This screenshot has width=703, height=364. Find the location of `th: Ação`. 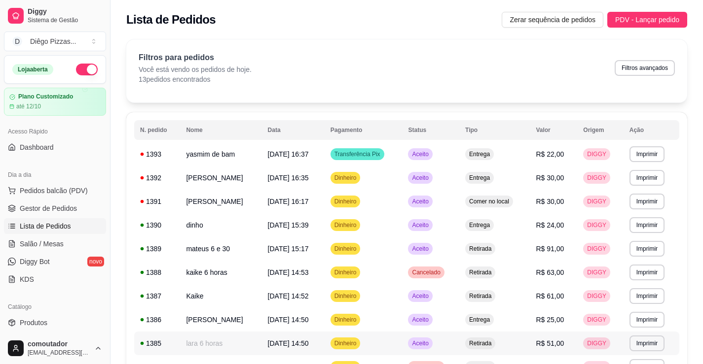

th: Ação is located at coordinates (651, 130).